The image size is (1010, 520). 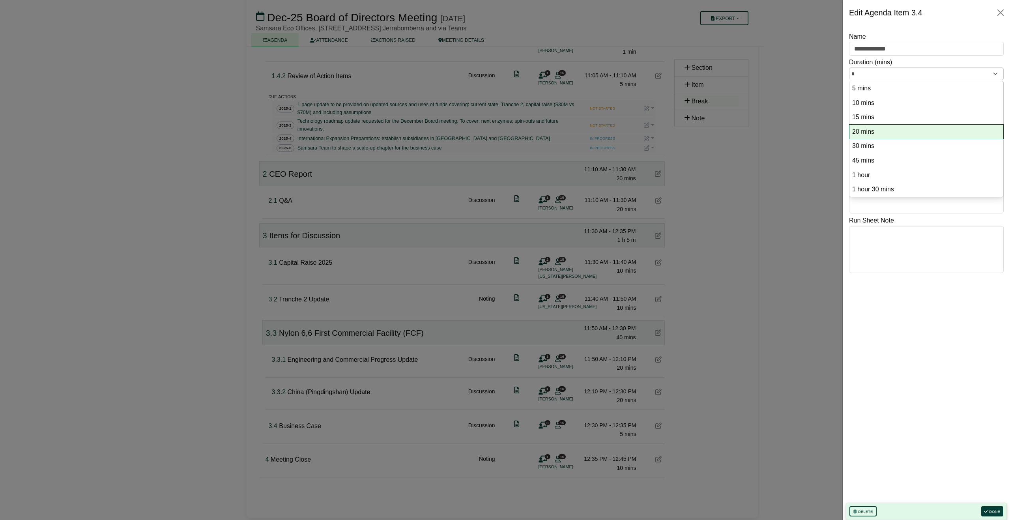 What do you see at coordinates (926, 117) in the screenshot?
I see `option: 15 mins` at bounding box center [926, 117].